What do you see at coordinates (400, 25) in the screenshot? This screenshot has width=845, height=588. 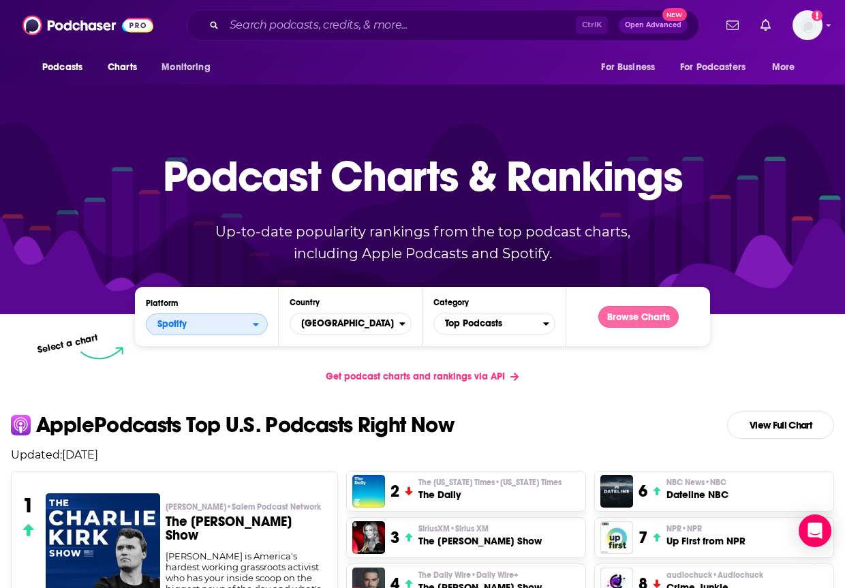 I see `input: Search podcasts, credits, & more...` at bounding box center [400, 25].